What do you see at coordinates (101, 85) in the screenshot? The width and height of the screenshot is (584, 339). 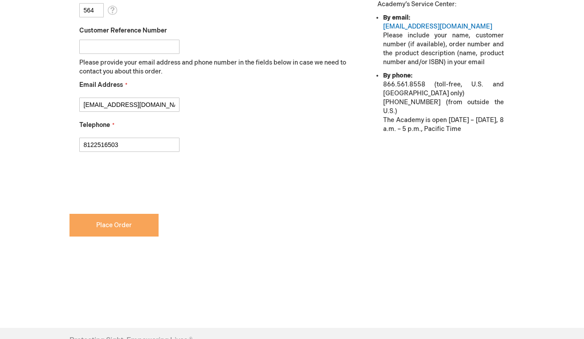 I see `span: Email Address` at bounding box center [101, 85].